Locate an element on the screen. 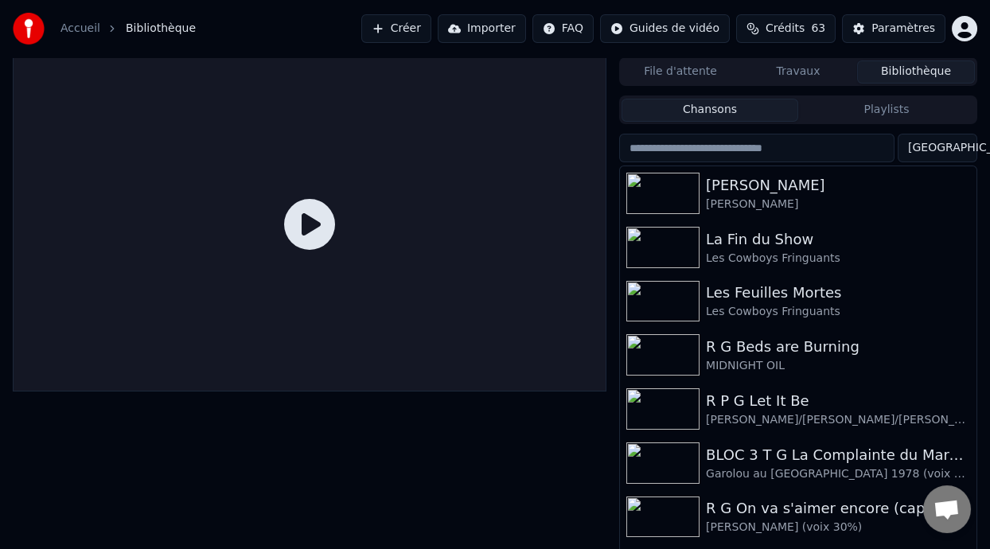 This screenshot has width=990, height=549. button: FAQ is located at coordinates (563, 29).